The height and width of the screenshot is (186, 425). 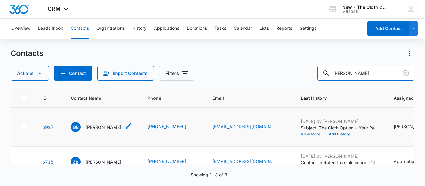 What do you see at coordinates (48, 127) in the screenshot?
I see `a: Navigate to contact details page for Gabriele Bernardo` at bounding box center [48, 127].